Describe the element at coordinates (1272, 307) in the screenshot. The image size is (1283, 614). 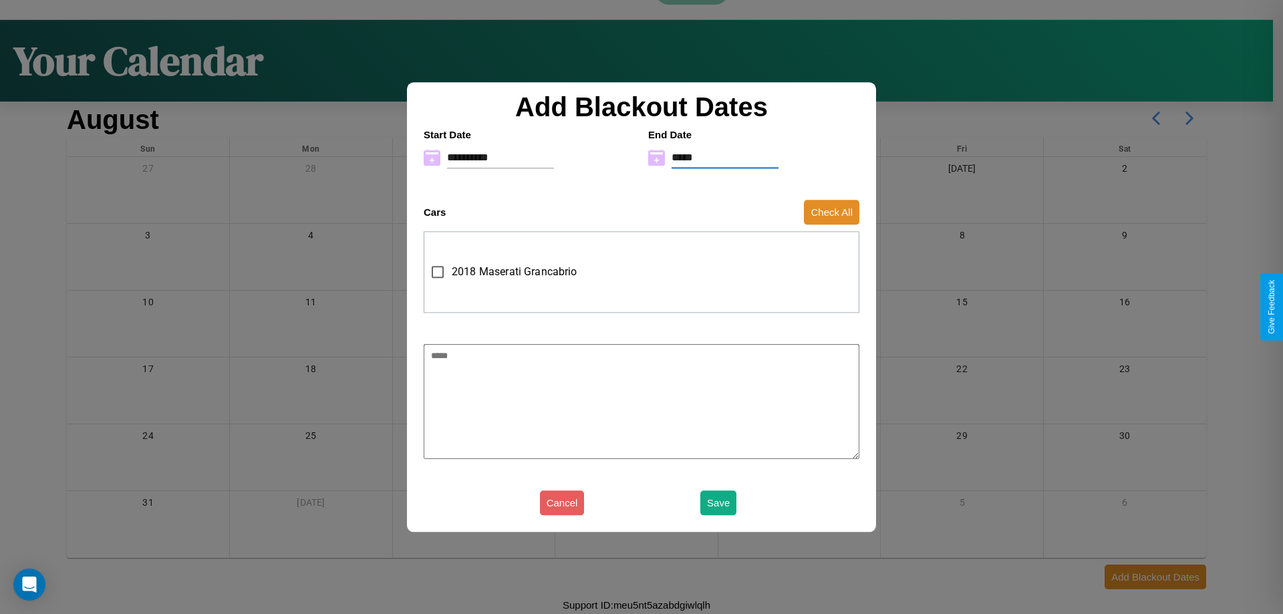
I see `div: Give Feedback` at that location.